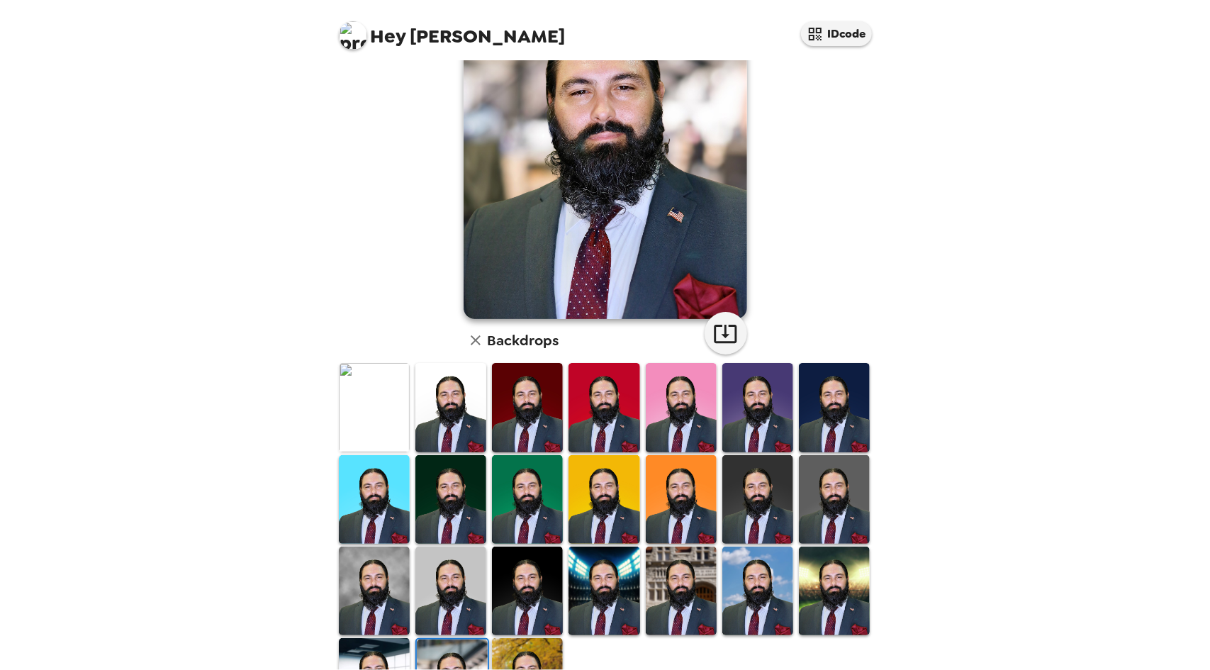  What do you see at coordinates (837, 33) in the screenshot?
I see `button: IDcode` at bounding box center [837, 33].